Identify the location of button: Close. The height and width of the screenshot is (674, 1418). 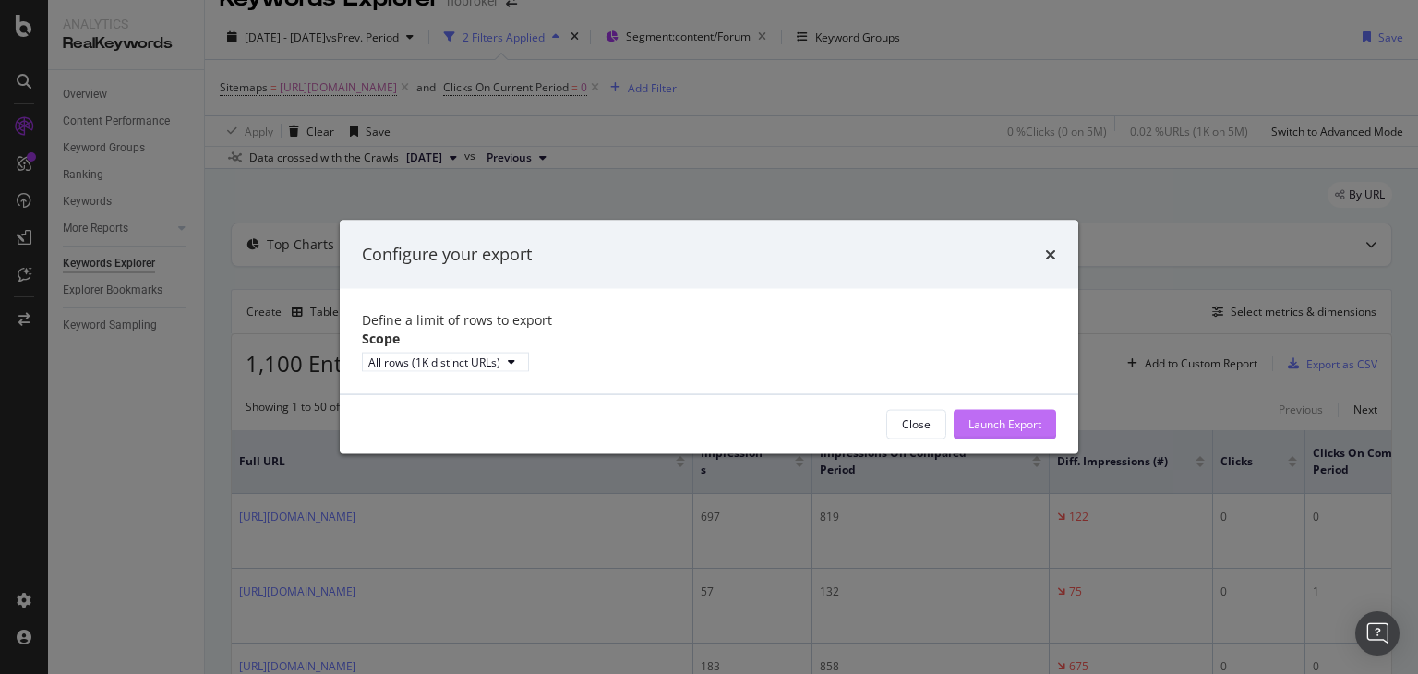
(916, 424).